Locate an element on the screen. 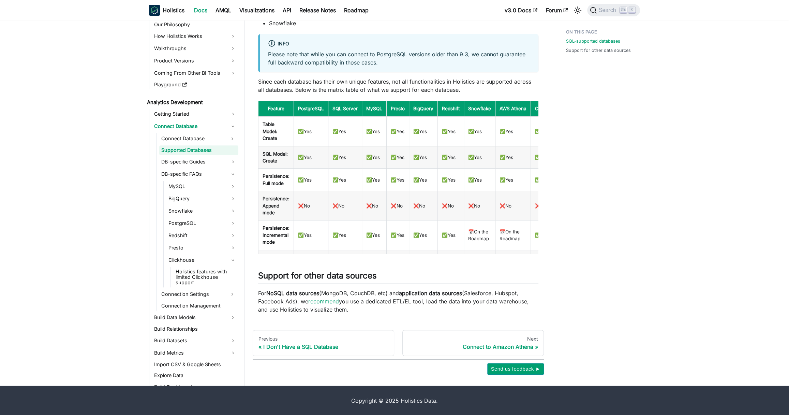 The width and height of the screenshot is (789, 415). kbd: K is located at coordinates (632, 10).